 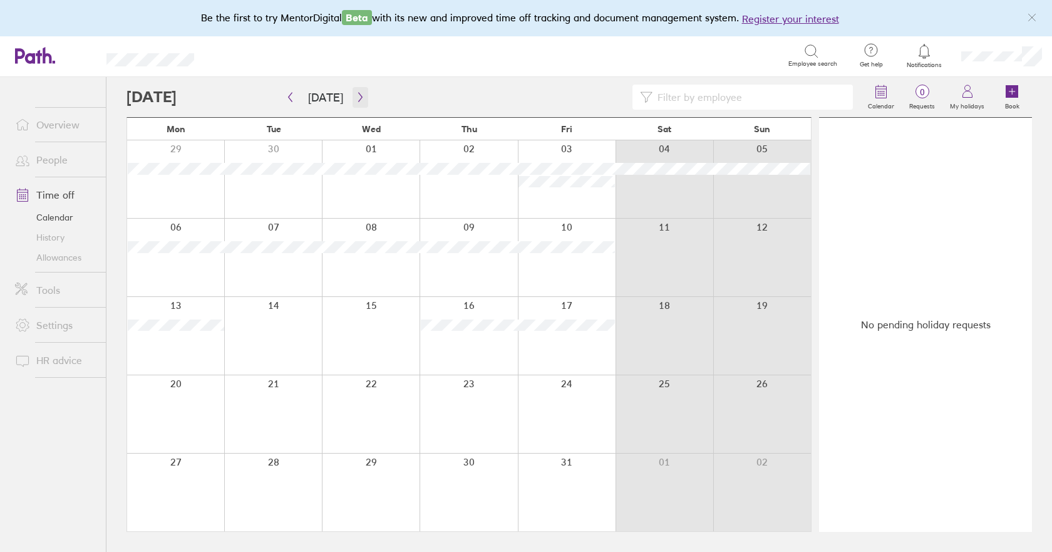 What do you see at coordinates (55, 257) in the screenshot?
I see `a: Allowances` at bounding box center [55, 257].